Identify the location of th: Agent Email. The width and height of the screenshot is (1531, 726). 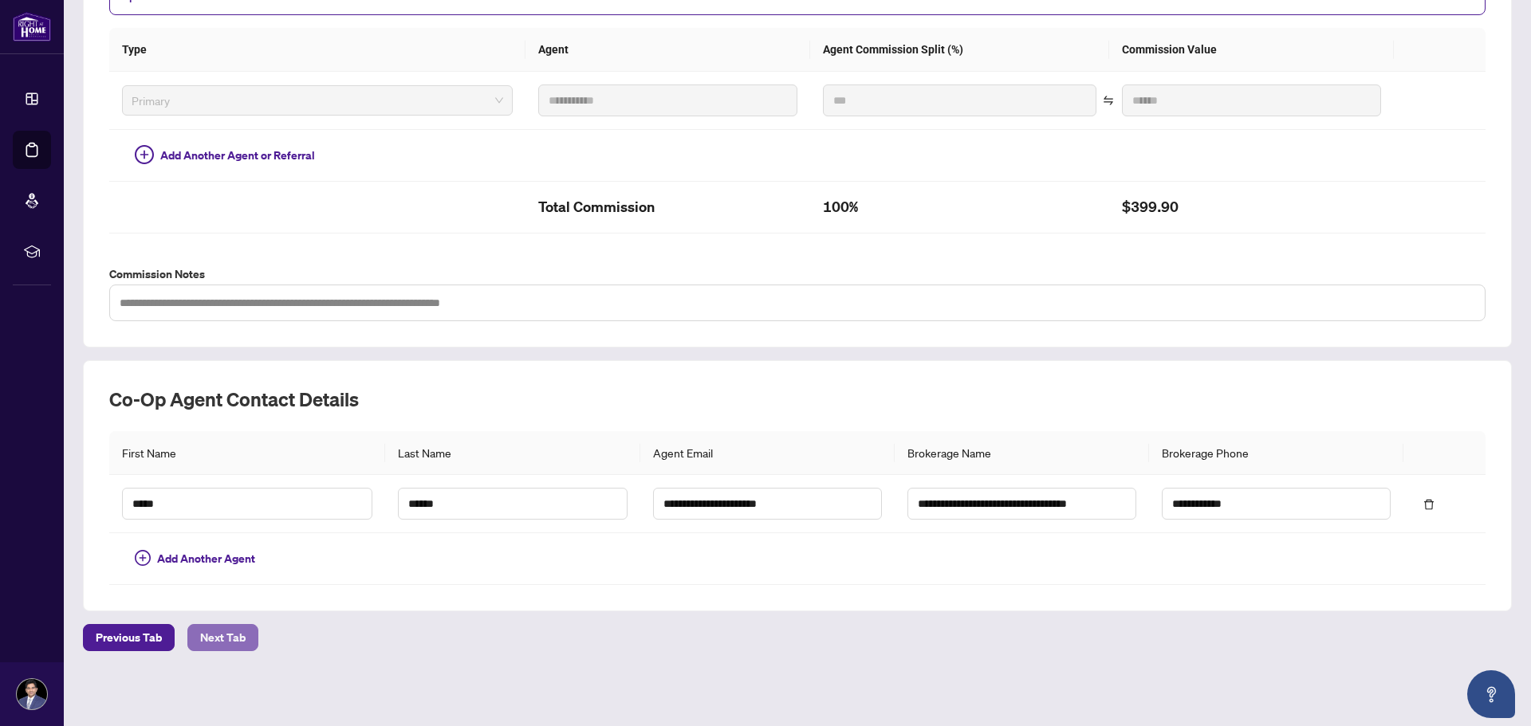
(767, 453).